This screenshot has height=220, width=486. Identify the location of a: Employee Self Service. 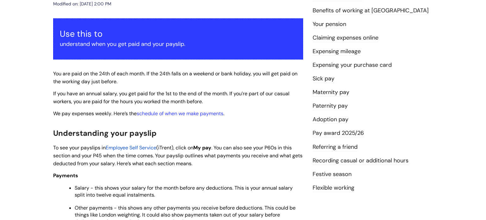
(131, 148).